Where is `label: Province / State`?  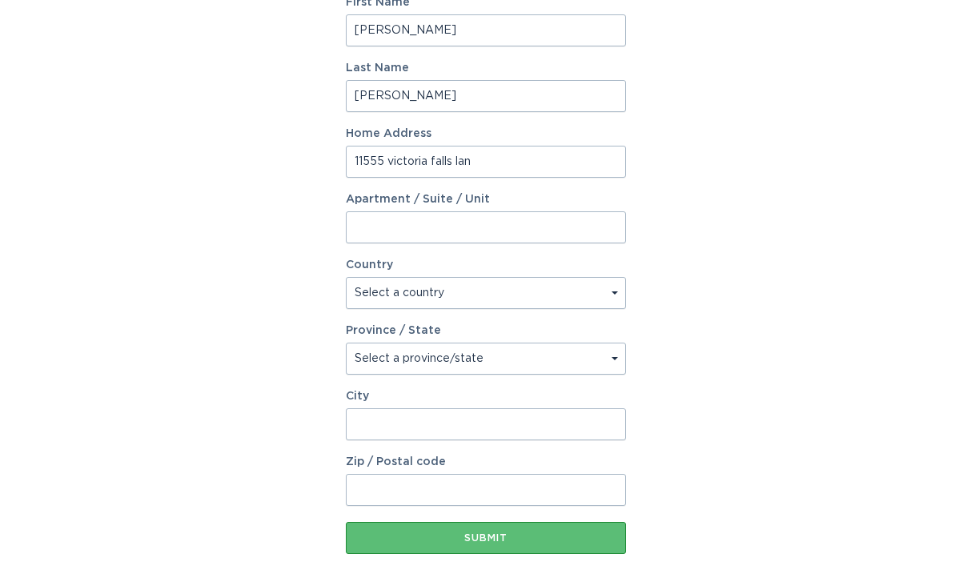
label: Province / State is located at coordinates (393, 331).